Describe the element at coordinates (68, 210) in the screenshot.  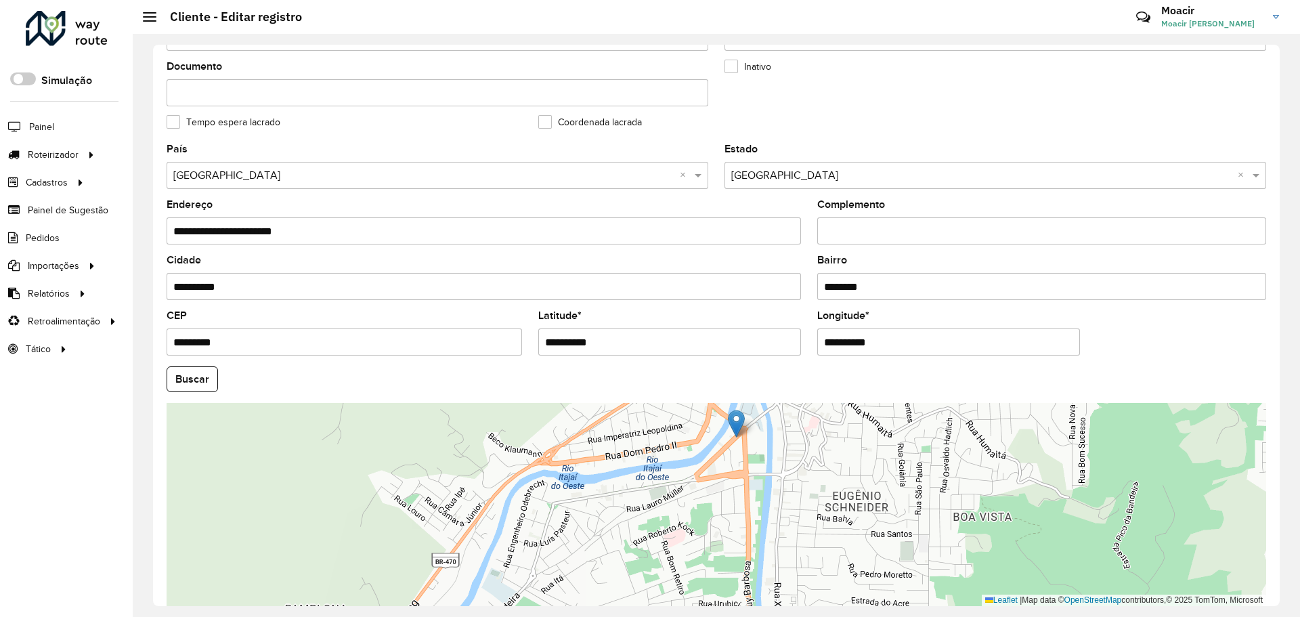
I see `span: Painel de Sugestão` at that location.